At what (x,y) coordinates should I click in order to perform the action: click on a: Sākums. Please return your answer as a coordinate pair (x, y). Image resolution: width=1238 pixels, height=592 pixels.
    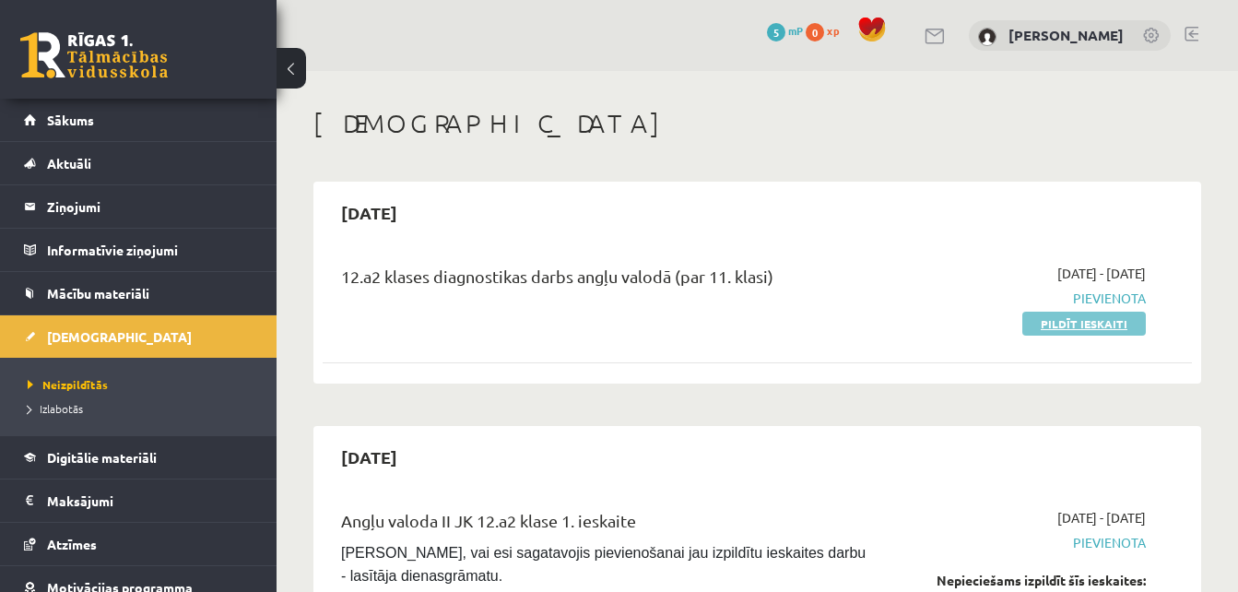
    Looking at the image, I should click on (138, 120).